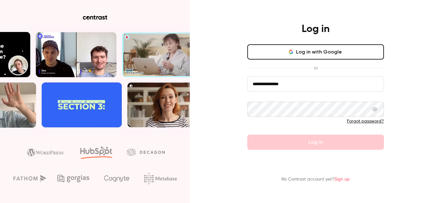 The height and width of the screenshot is (203, 432). I want to click on span: or, so click(316, 68).